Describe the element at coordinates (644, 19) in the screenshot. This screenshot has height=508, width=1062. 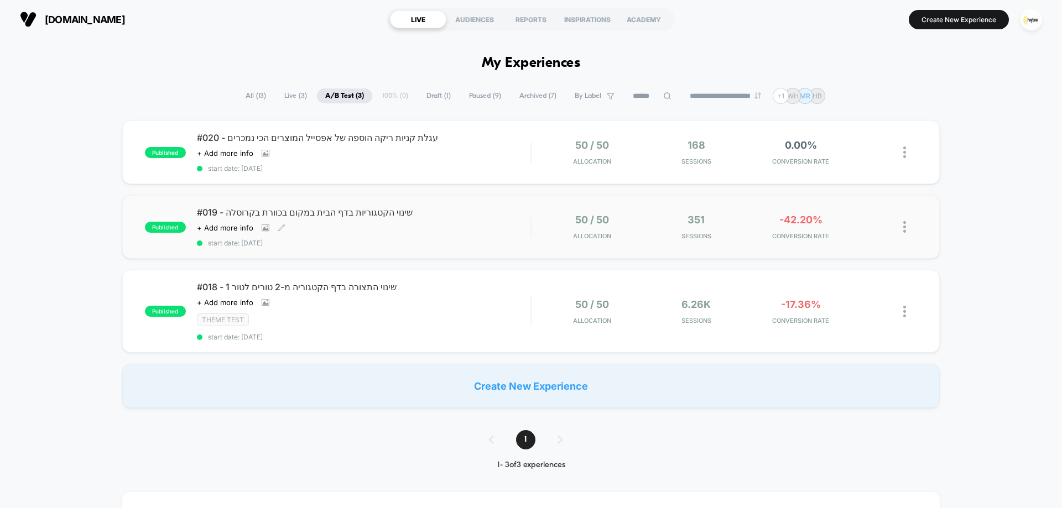
I see `div: ACADEMY` at that location.